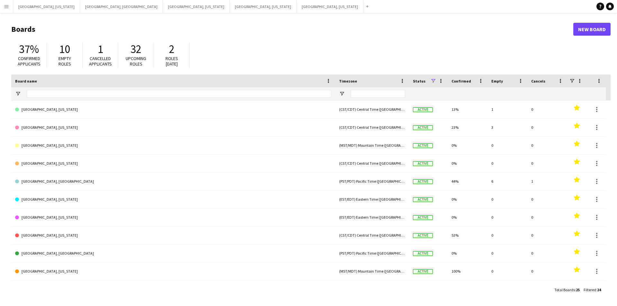  I want to click on span: 37%, so click(29, 49).